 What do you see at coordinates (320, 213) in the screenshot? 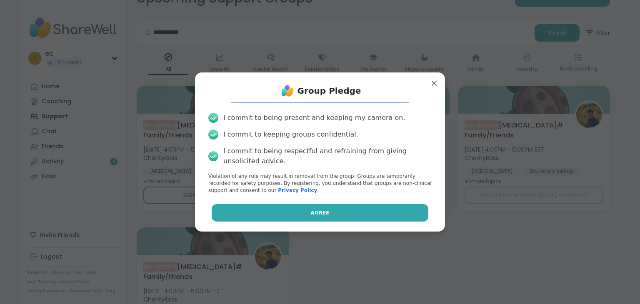
I see `span: Agree` at bounding box center [320, 213].